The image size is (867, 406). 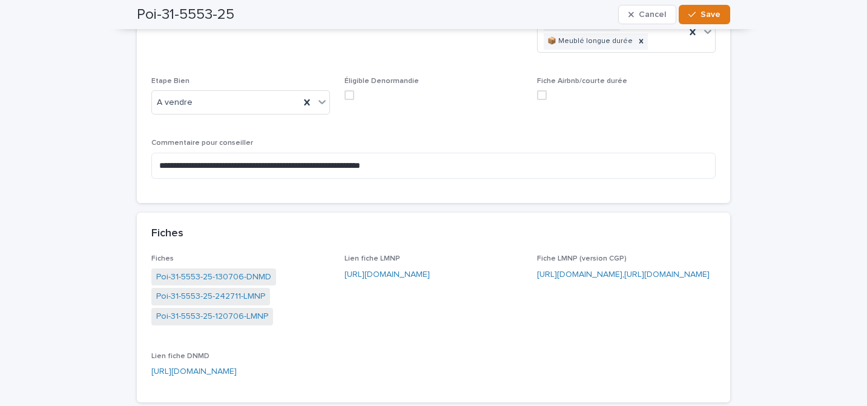 I want to click on span: Fiche Airbnb/courte durée, so click(x=582, y=81).